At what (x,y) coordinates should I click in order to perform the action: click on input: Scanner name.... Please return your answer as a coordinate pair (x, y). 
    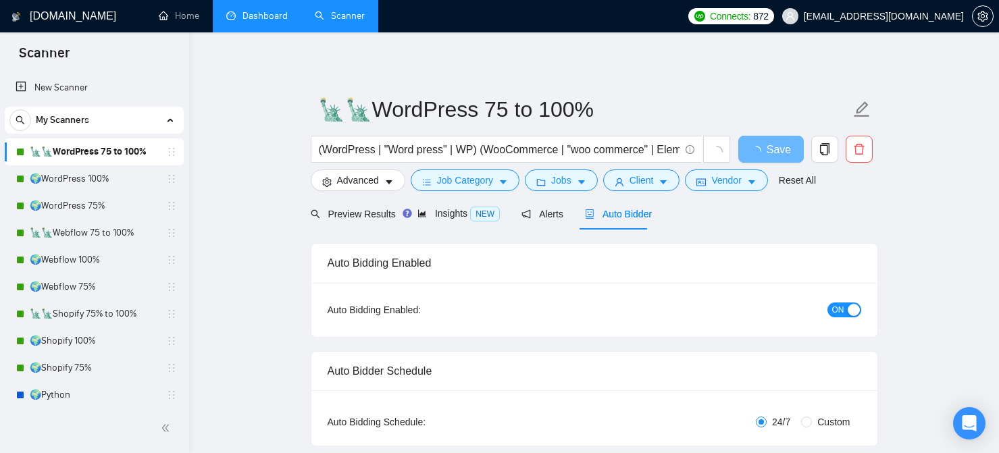
    Looking at the image, I should click on (584, 109).